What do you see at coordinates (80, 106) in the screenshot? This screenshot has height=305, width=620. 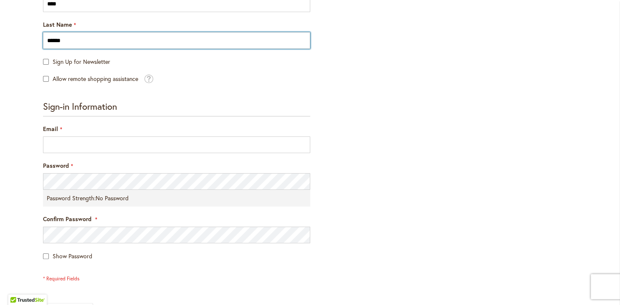 I see `span: Sign-in Information` at bounding box center [80, 106].